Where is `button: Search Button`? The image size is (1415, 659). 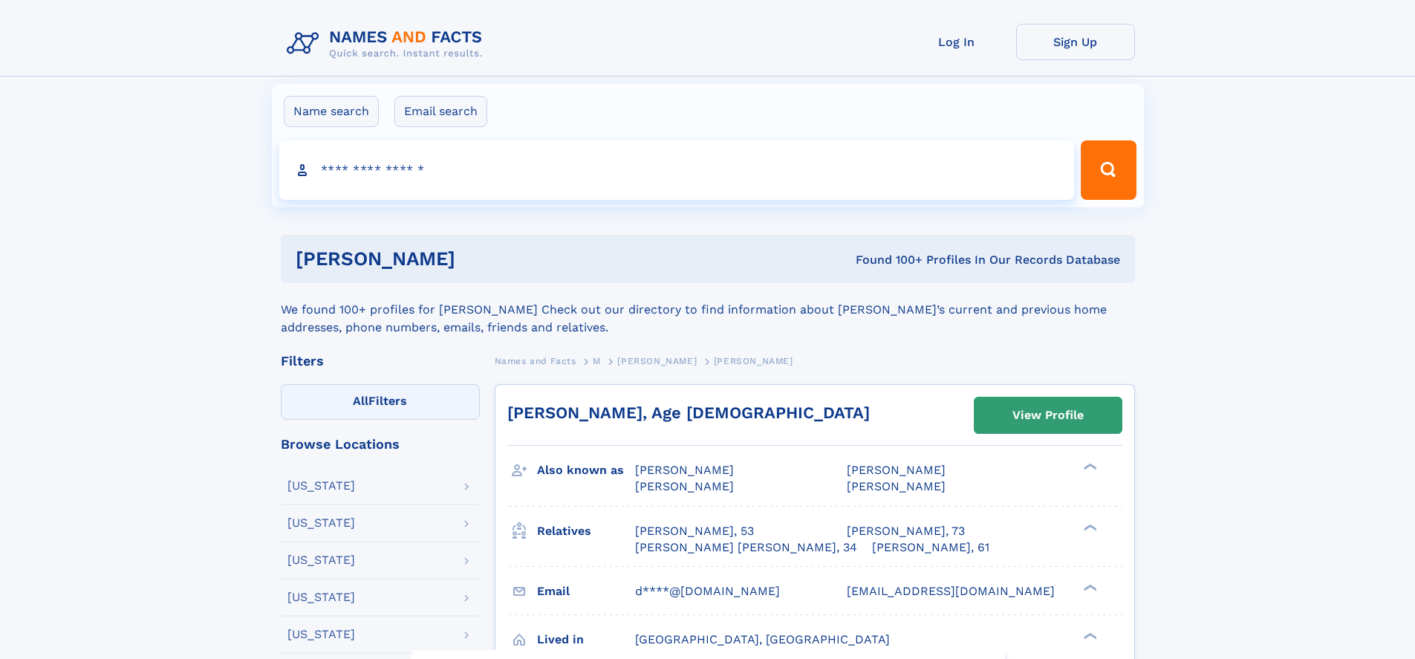
button: Search Button is located at coordinates (1108, 170).